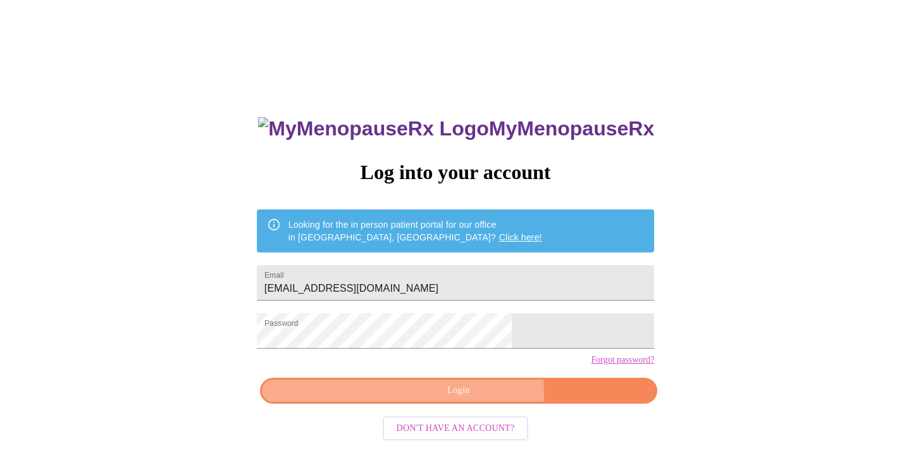 This screenshot has height=460, width=911. What do you see at coordinates (623, 360) in the screenshot?
I see `a: Forgot password?` at bounding box center [623, 360].